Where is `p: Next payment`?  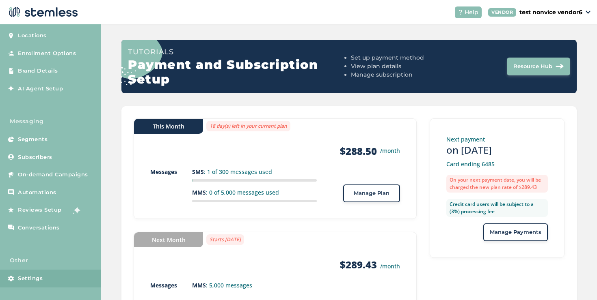 p: Next payment is located at coordinates (497, 139).